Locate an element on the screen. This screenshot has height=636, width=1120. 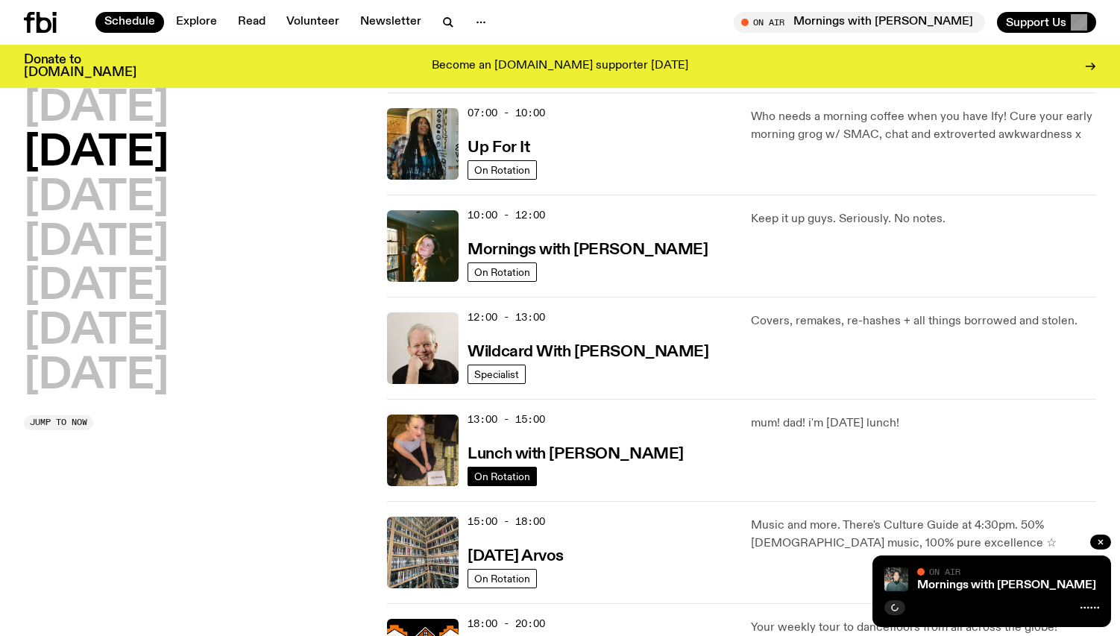
span: Specialist is located at coordinates (497, 374).